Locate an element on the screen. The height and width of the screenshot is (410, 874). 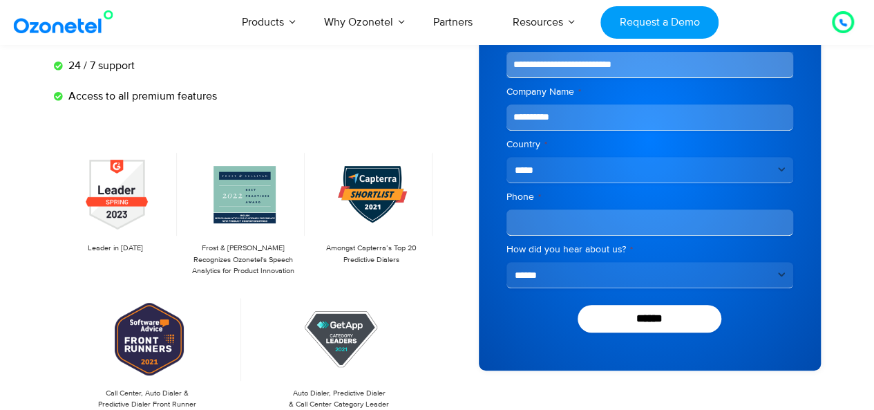
label: Company Name is located at coordinates (649, 92).